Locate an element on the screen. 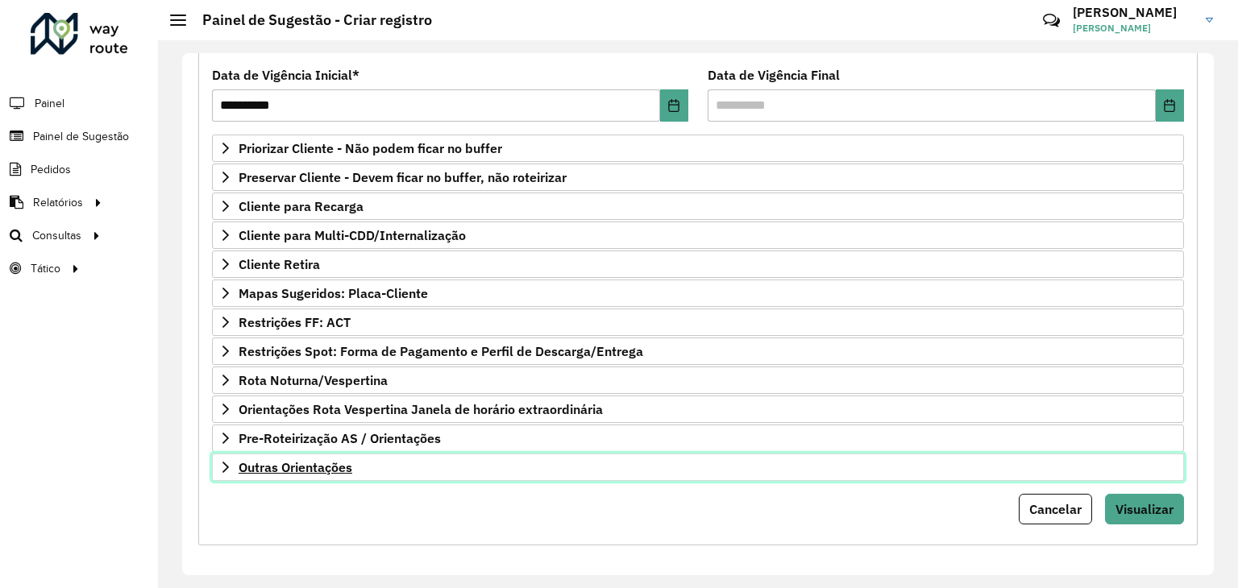 This screenshot has width=1238, height=588. span: Restrições Spot: Forma de Pagamento e Perfil de Descarga/Entrega is located at coordinates (441, 351).